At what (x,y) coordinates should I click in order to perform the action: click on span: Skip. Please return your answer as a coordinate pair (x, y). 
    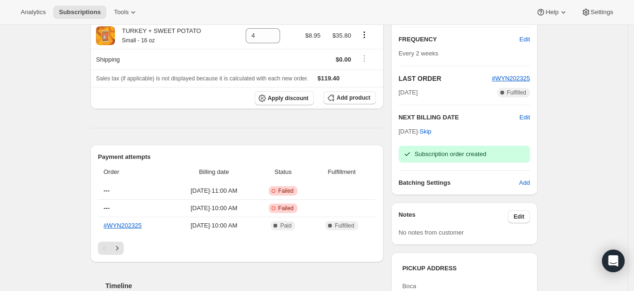
    Looking at the image, I should click on (425, 132).